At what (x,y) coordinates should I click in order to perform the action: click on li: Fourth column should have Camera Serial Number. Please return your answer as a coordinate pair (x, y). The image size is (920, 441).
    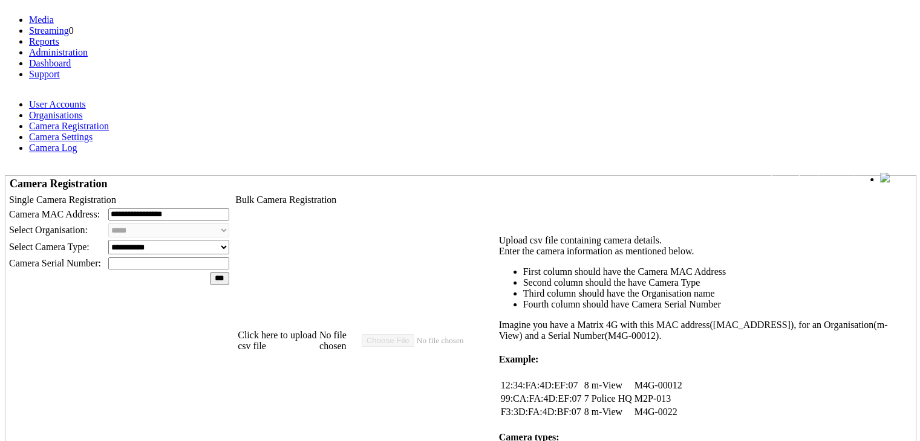
    Looking at the image, I should click on (716, 305).